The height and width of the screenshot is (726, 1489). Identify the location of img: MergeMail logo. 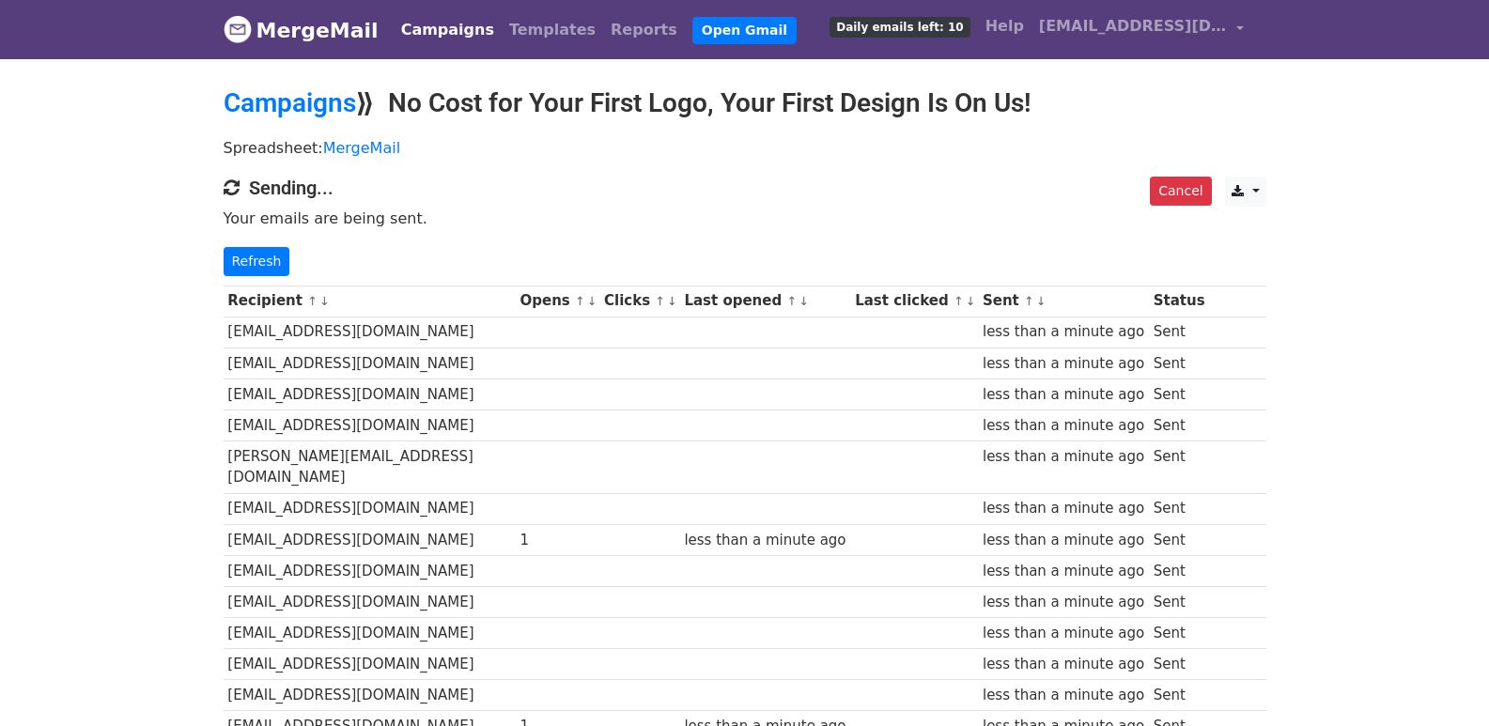
(238, 29).